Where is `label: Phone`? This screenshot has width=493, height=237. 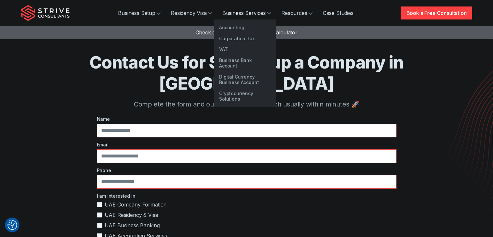
label: Phone is located at coordinates (247, 170).